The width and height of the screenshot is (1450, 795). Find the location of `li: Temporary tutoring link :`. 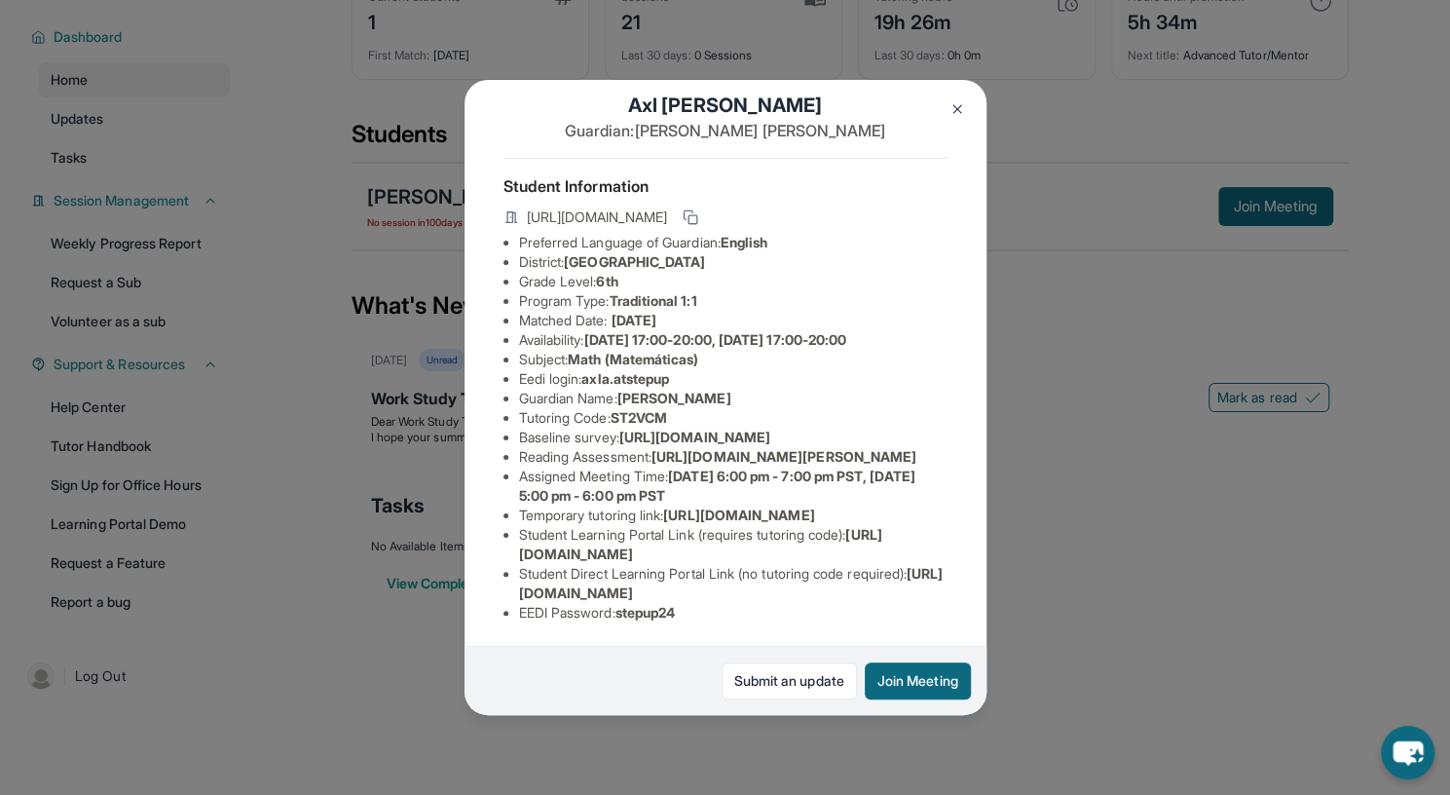

li: Temporary tutoring link : is located at coordinates (733, 515).